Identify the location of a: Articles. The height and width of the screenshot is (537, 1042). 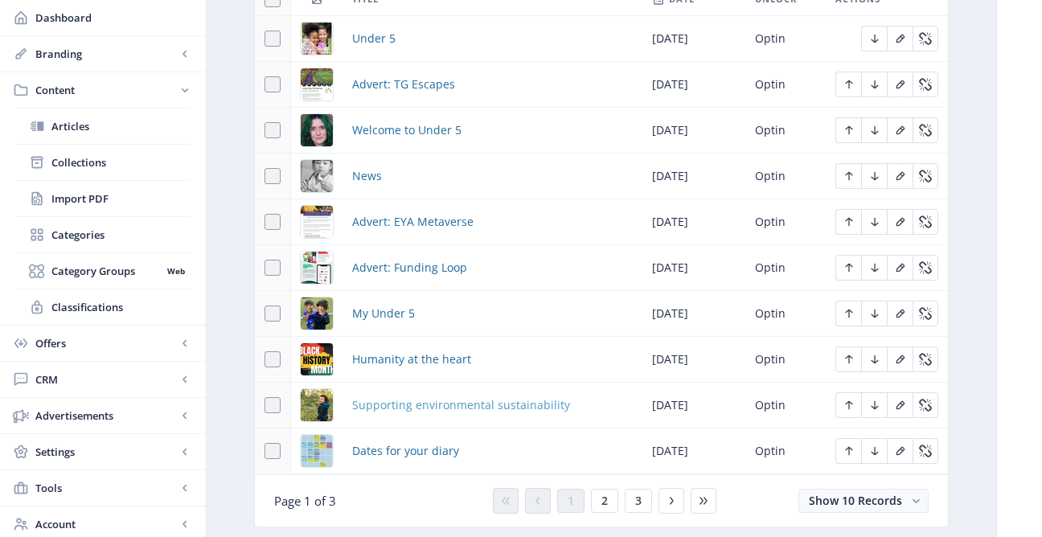
(103, 126).